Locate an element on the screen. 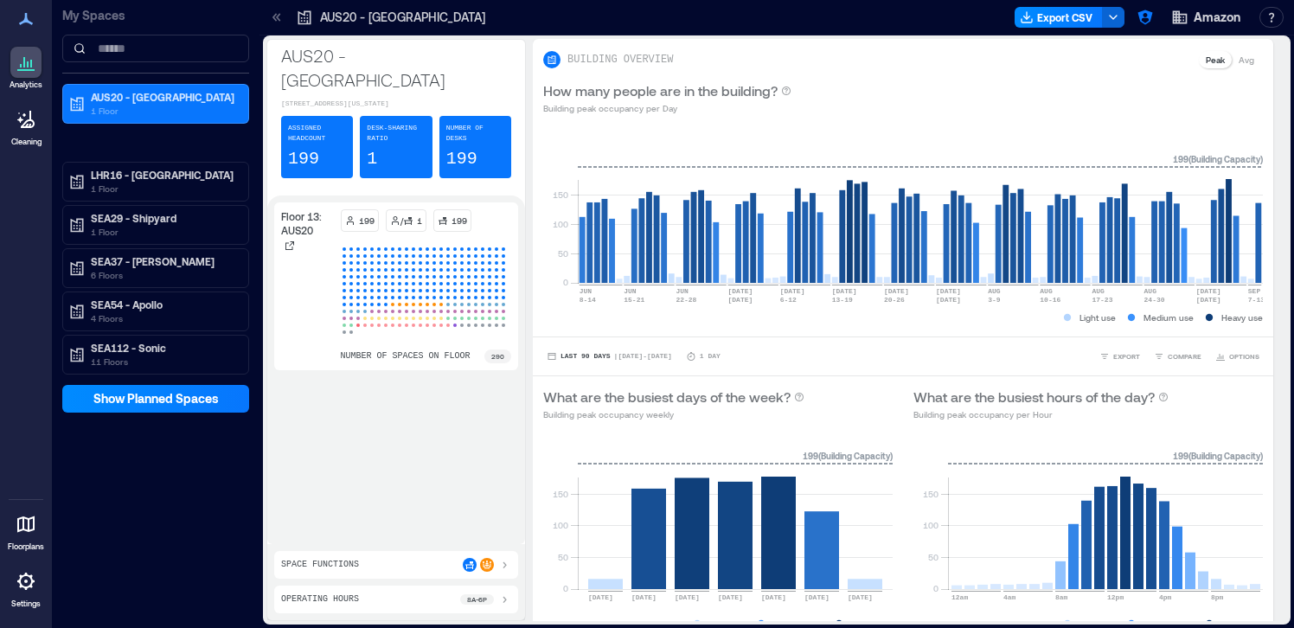 This screenshot has width=1294, height=628. p: Avg is located at coordinates (1247, 60).